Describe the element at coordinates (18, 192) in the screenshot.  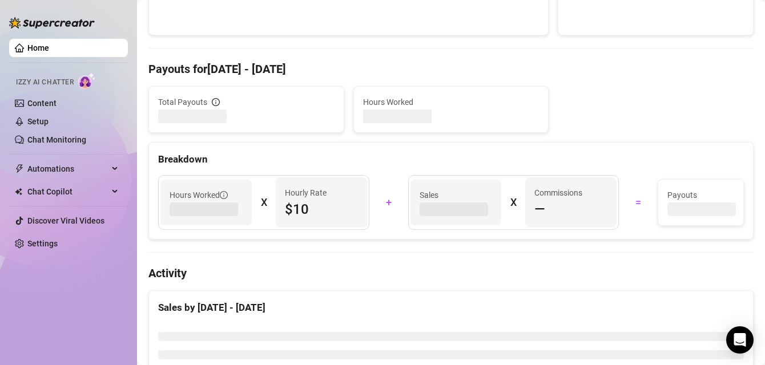
I see `img: Chat Copilot` at that location.